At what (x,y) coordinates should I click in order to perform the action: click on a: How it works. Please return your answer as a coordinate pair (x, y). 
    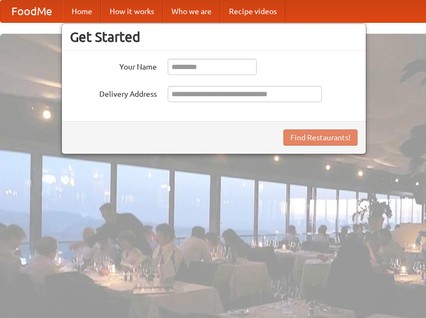
    Looking at the image, I should click on (132, 11).